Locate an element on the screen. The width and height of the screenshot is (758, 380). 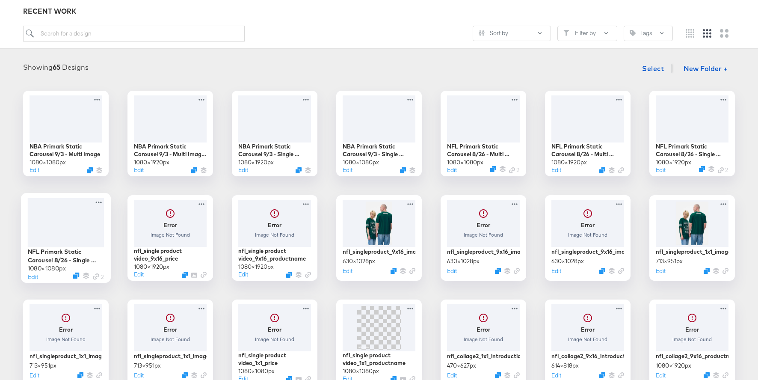
div: ErrorImage Not Foundnfl_singleproduct_9x16_image_2630×1028pxEditDuplicate is located at coordinates (483, 238).